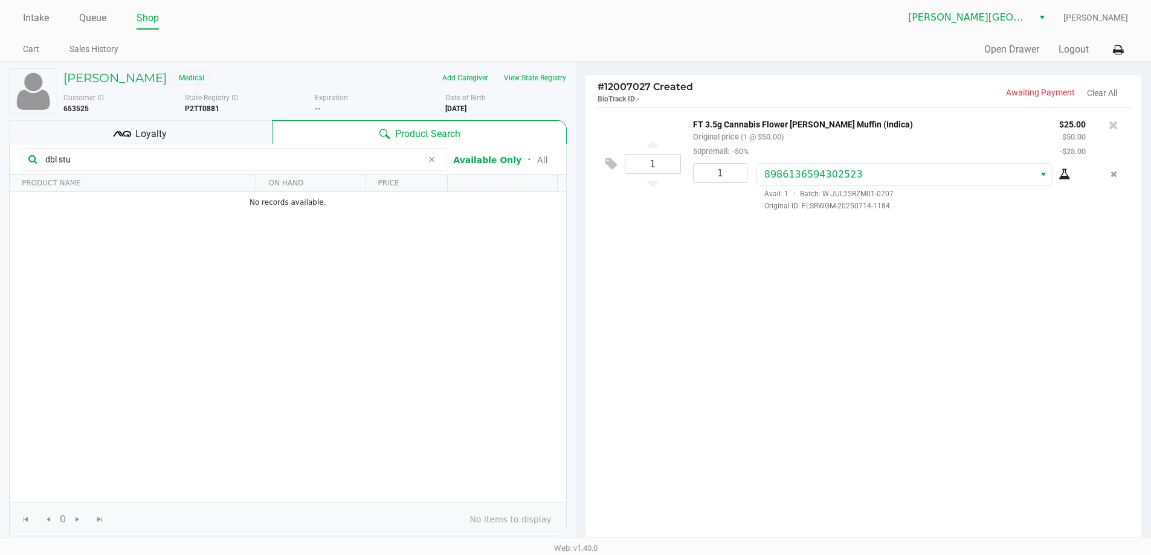  What do you see at coordinates (36, 18) in the screenshot?
I see `a: Intake` at bounding box center [36, 18].